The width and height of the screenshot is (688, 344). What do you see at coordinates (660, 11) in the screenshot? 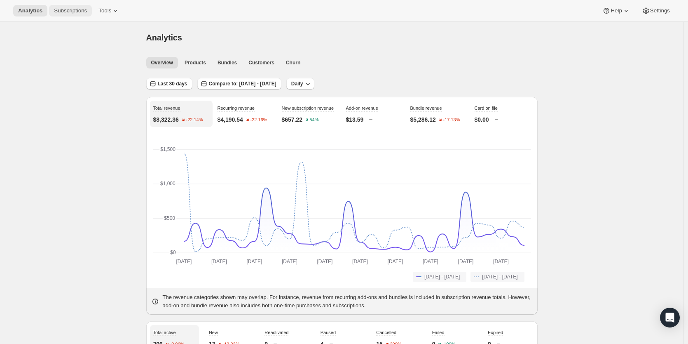
I see `span: Settings` at bounding box center [660, 11].